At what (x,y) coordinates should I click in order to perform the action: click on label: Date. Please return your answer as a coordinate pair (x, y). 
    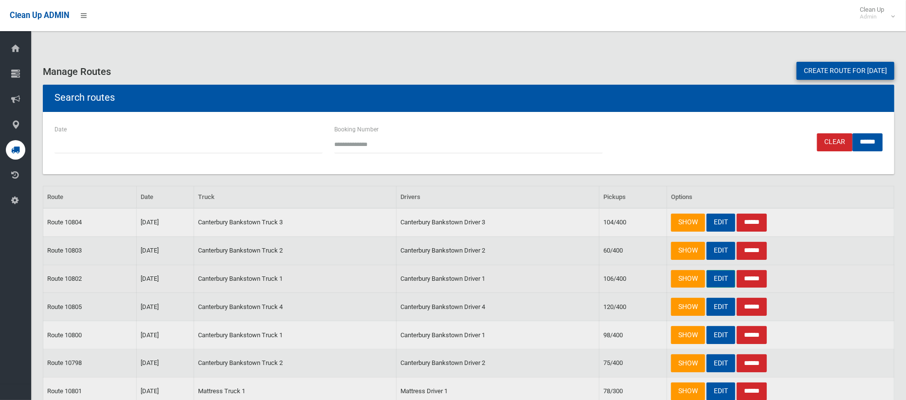
    Looking at the image, I should click on (60, 129).